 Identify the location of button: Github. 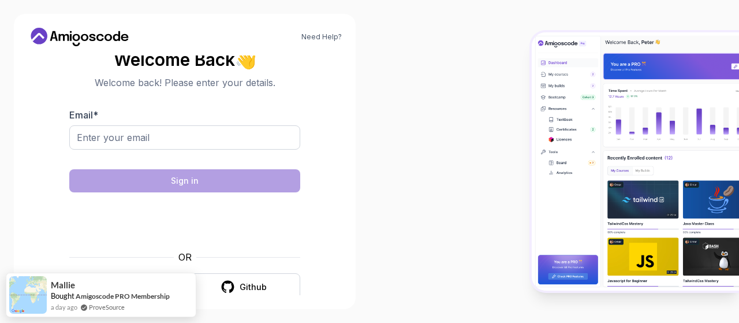
(244, 286).